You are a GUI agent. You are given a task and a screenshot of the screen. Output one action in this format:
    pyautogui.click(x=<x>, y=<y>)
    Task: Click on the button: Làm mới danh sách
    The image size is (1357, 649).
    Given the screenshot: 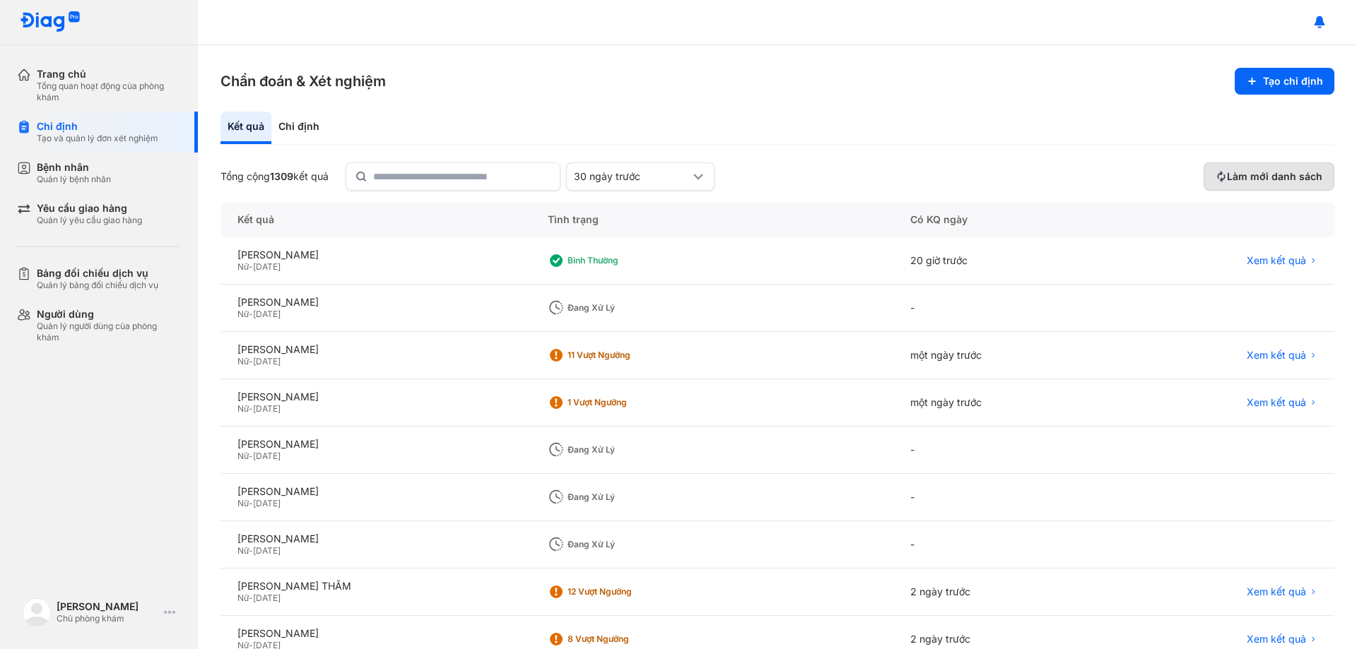 What is the action you would take?
    pyautogui.click(x=1268, y=177)
    